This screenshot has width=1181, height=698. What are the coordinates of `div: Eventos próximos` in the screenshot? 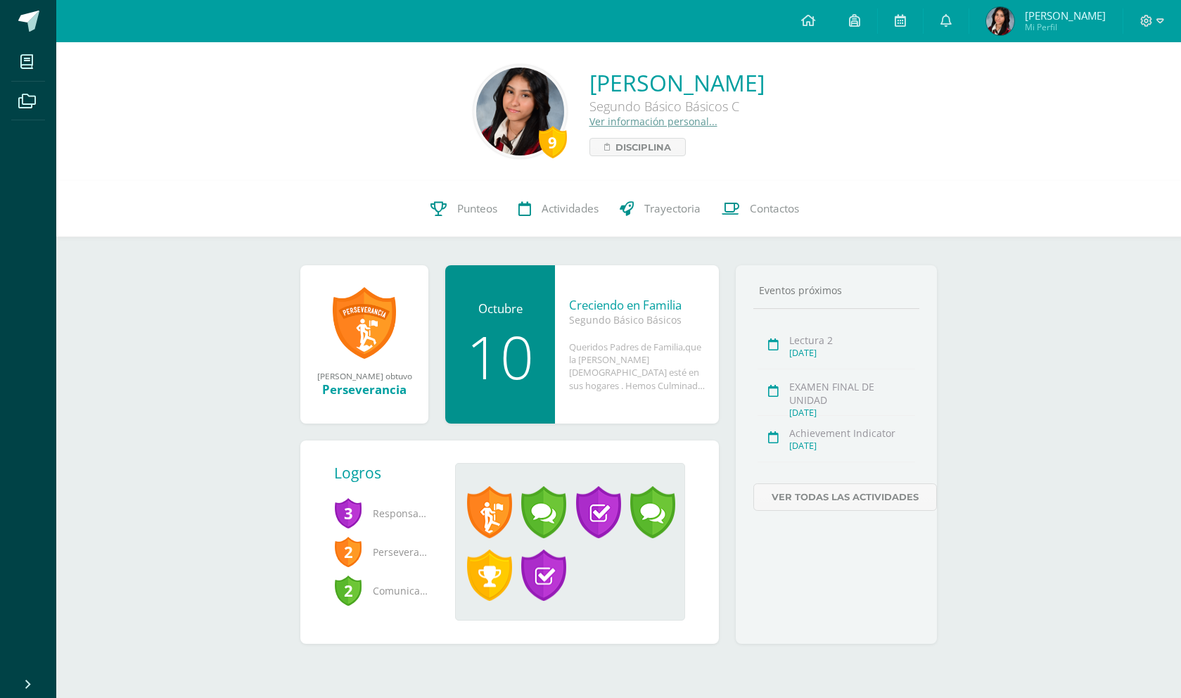 It's located at (836, 290).